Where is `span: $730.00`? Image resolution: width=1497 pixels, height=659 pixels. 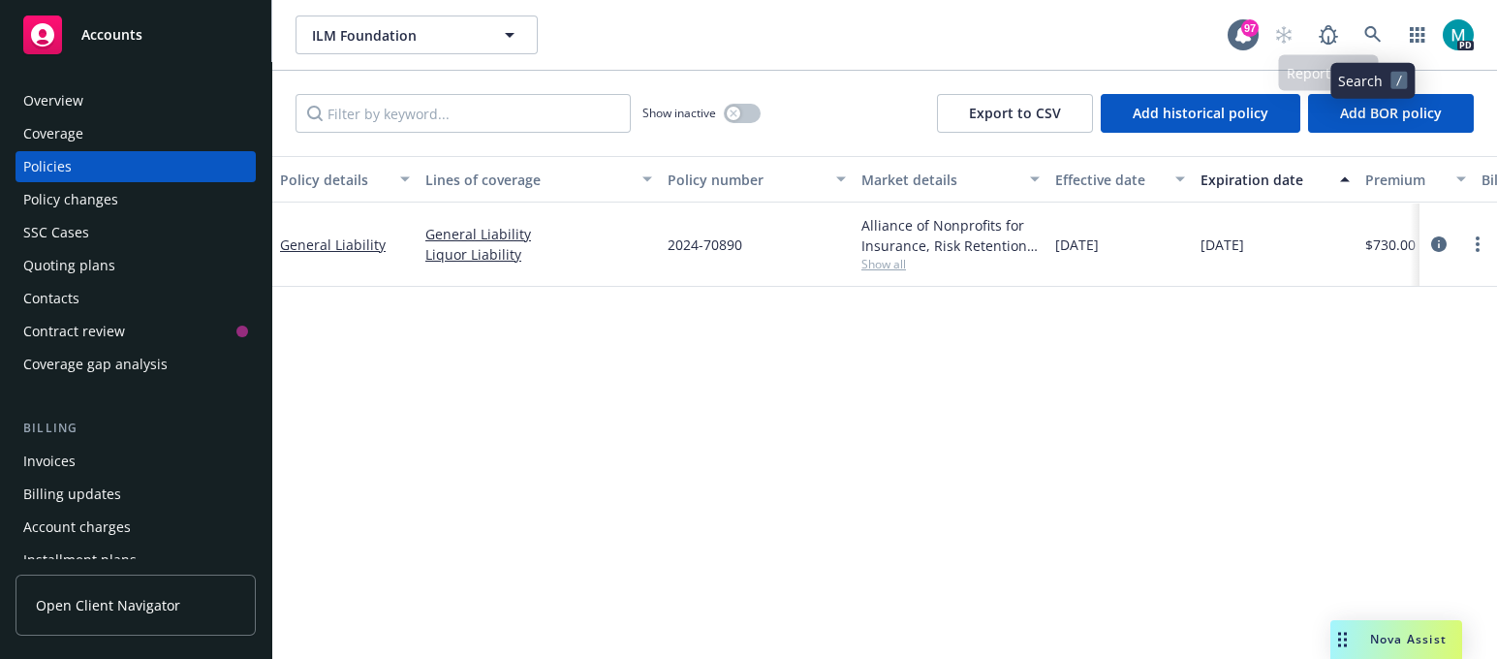
span: $730.00 is located at coordinates (1390, 244).